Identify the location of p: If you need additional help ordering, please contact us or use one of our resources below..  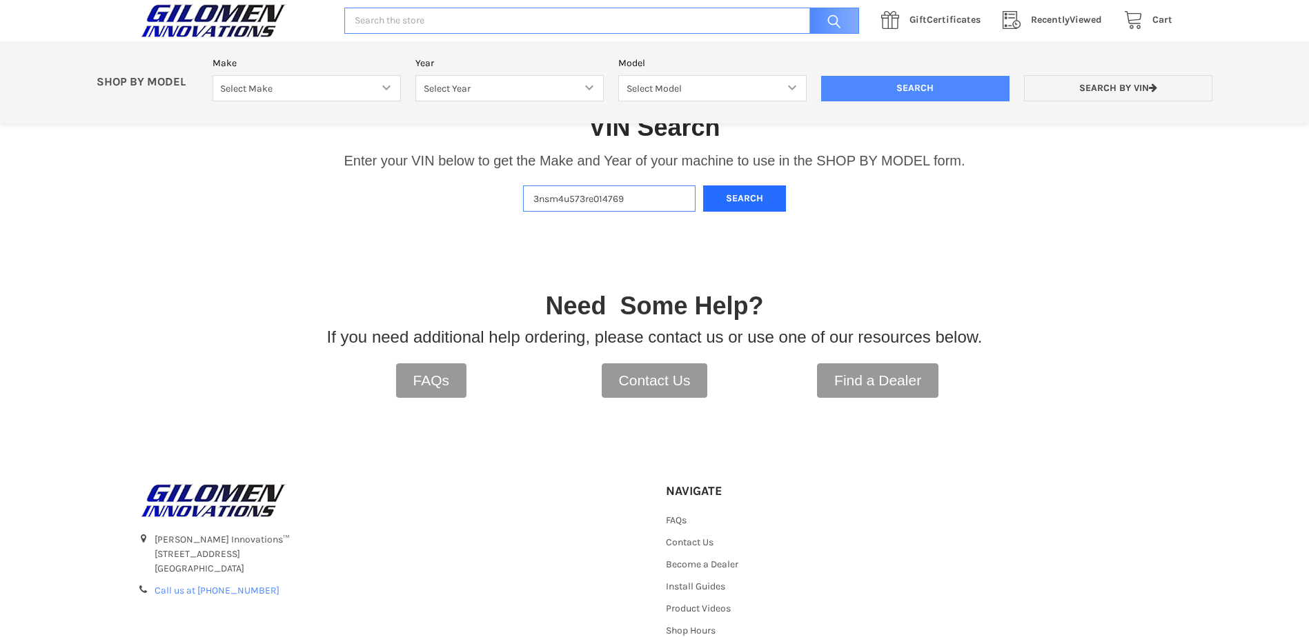
(655, 337).